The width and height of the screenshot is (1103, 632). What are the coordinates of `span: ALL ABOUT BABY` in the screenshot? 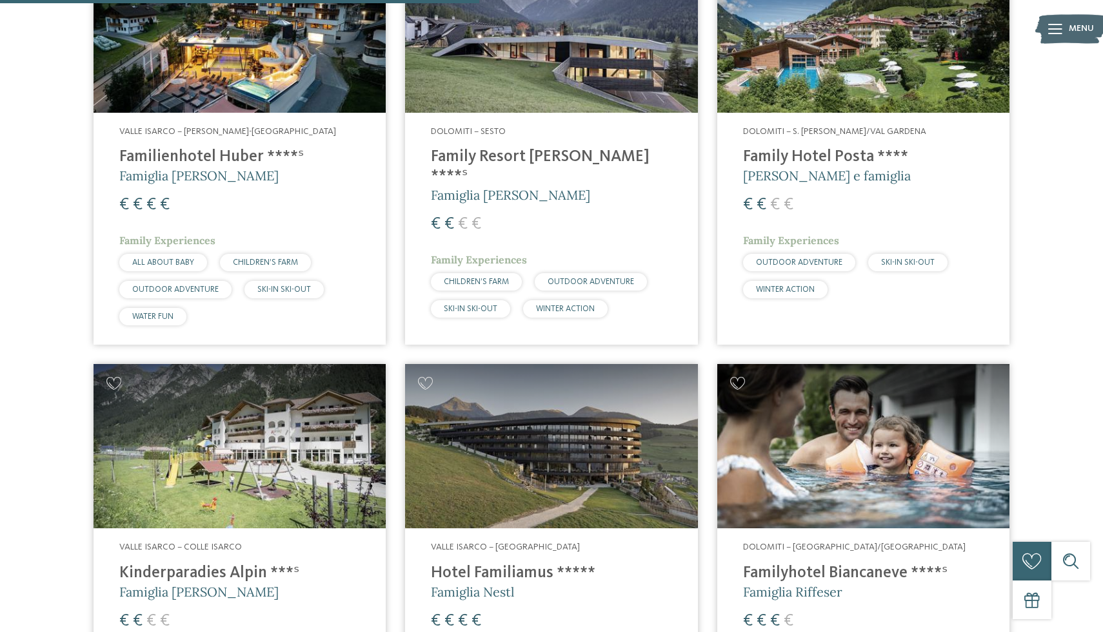 It's located at (163, 262).